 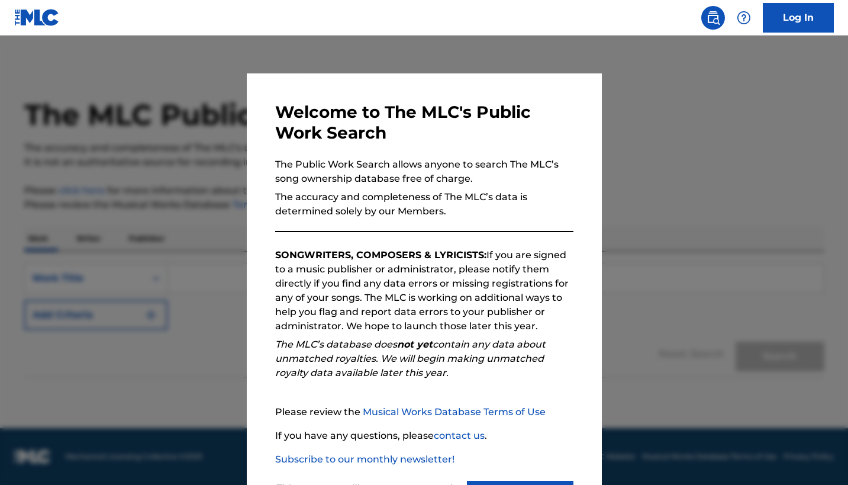 What do you see at coordinates (713, 18) in the screenshot?
I see `img: search` at bounding box center [713, 18].